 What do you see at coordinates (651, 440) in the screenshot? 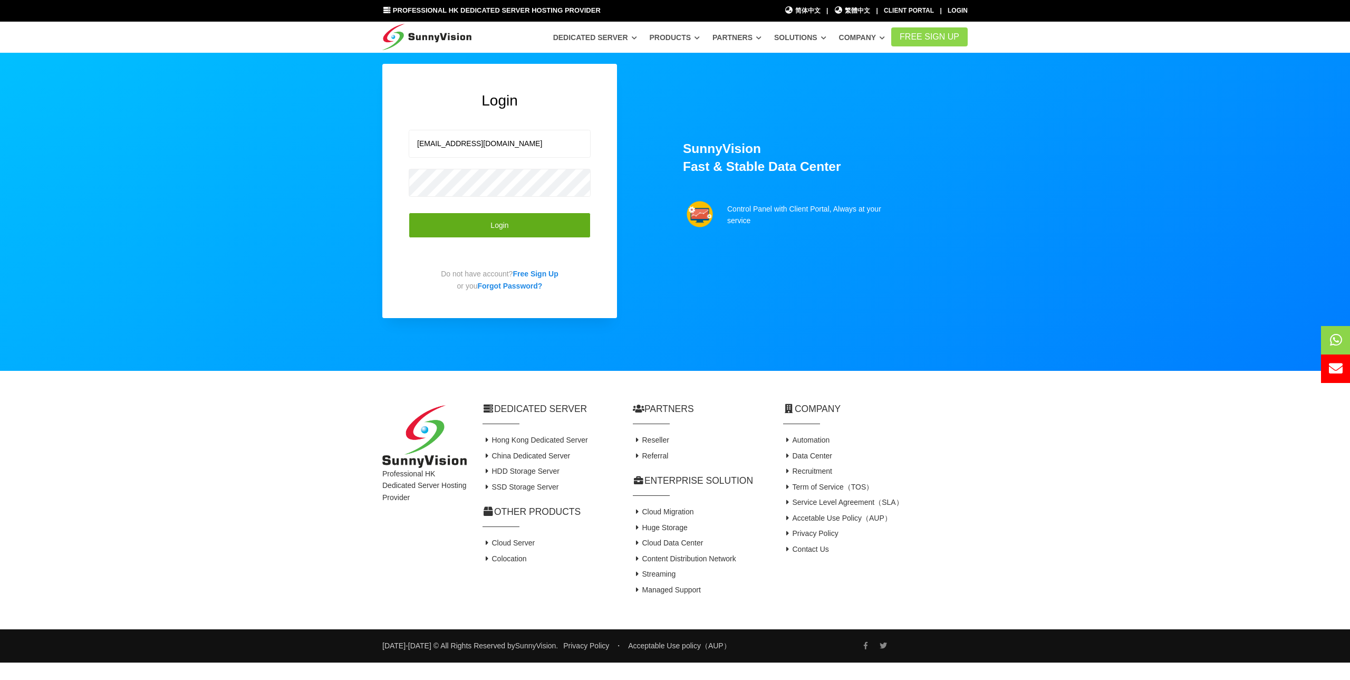
I see `a: Reseller` at bounding box center [651, 440].